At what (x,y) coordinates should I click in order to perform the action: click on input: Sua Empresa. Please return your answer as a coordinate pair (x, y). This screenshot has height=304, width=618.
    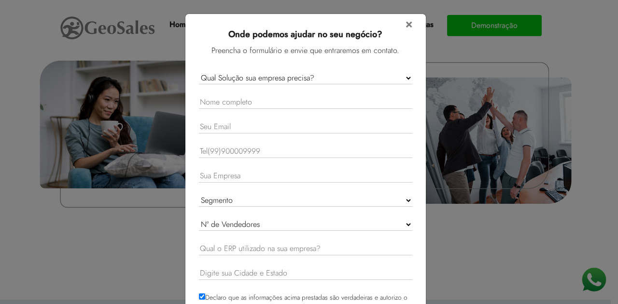
    Looking at the image, I should click on (305, 176).